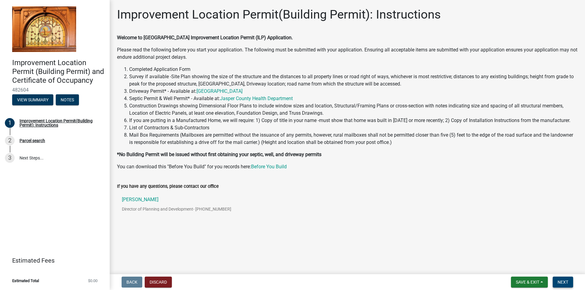  I want to click on p: Director of Planning and Development, so click(181, 209).